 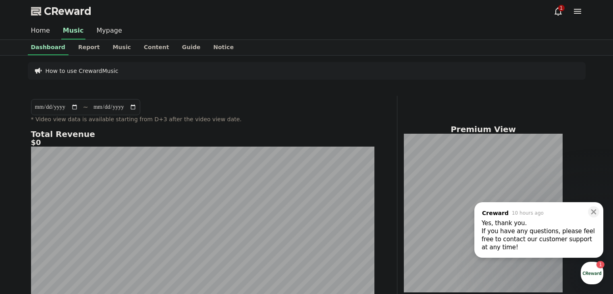 What do you see at coordinates (191, 48) in the screenshot?
I see `a: Guide` at bounding box center [191, 48].